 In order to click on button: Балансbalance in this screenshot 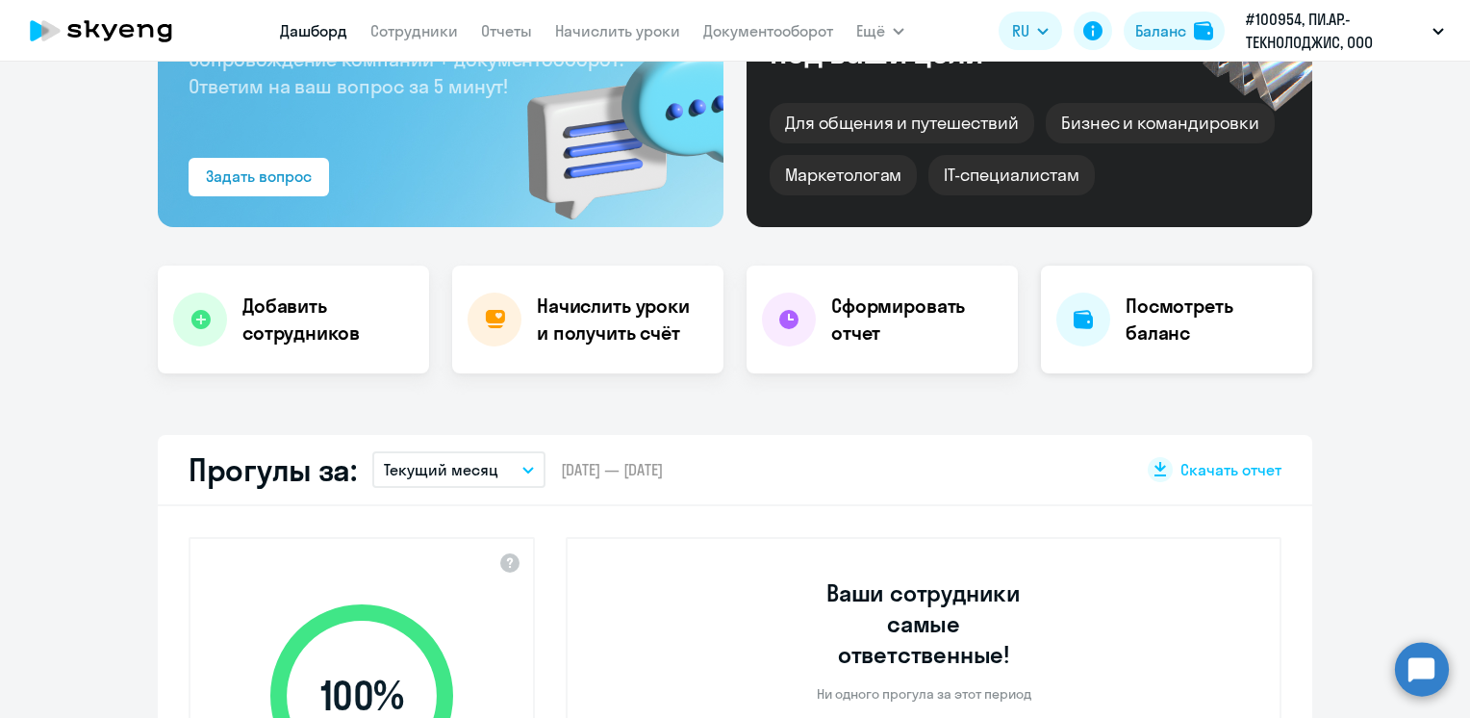, I will do `click(1174, 31)`.